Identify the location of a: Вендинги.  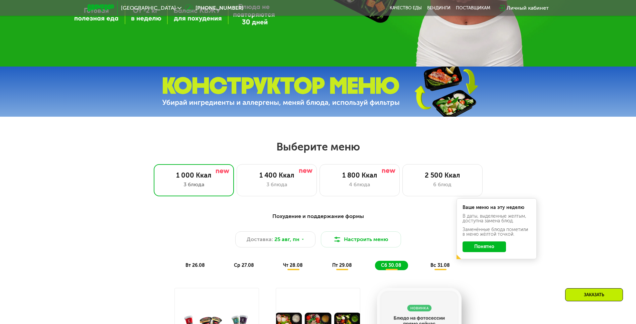
(439, 8).